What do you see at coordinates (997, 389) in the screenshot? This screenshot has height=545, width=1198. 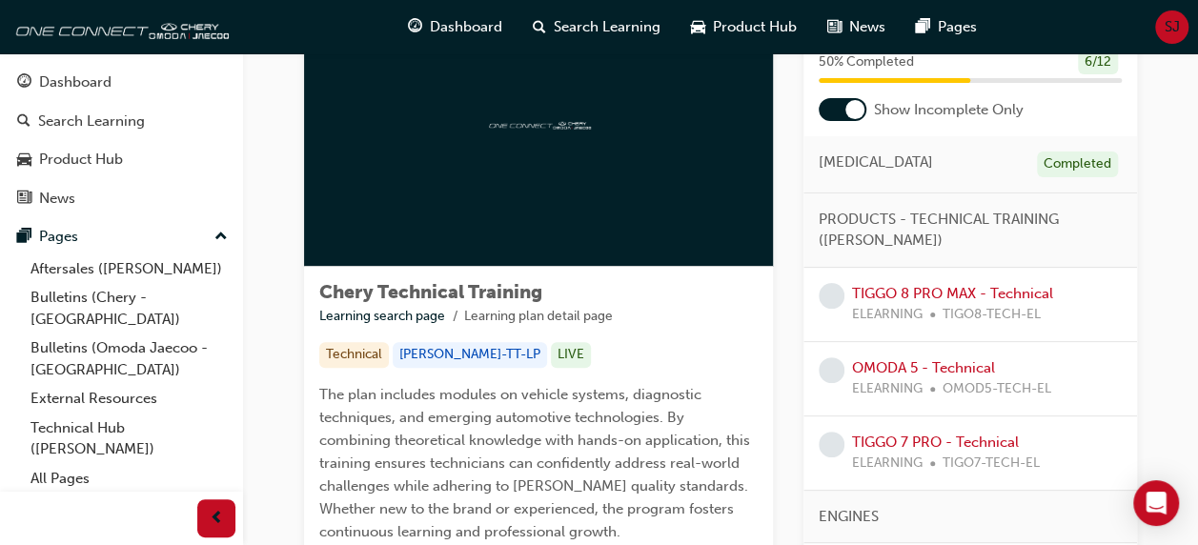 I see `span: OMOD5-TECH-EL` at bounding box center [997, 389].